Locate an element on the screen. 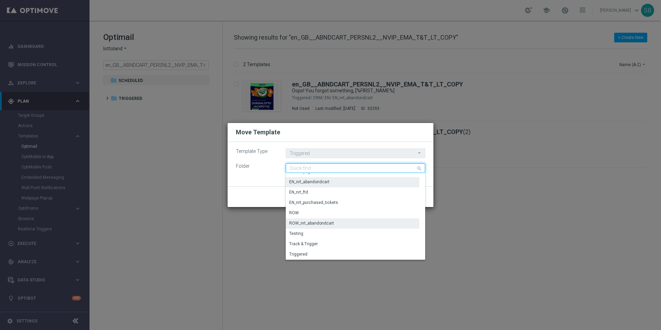  div: EN_nrt_purchased_tickets is located at coordinates (314, 202).